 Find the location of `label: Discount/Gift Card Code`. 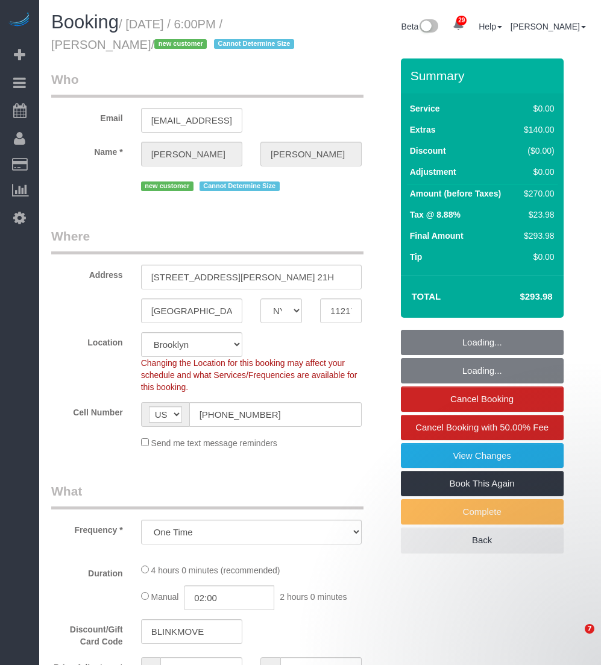

label: Discount/Gift Card Code is located at coordinates (87, 633).